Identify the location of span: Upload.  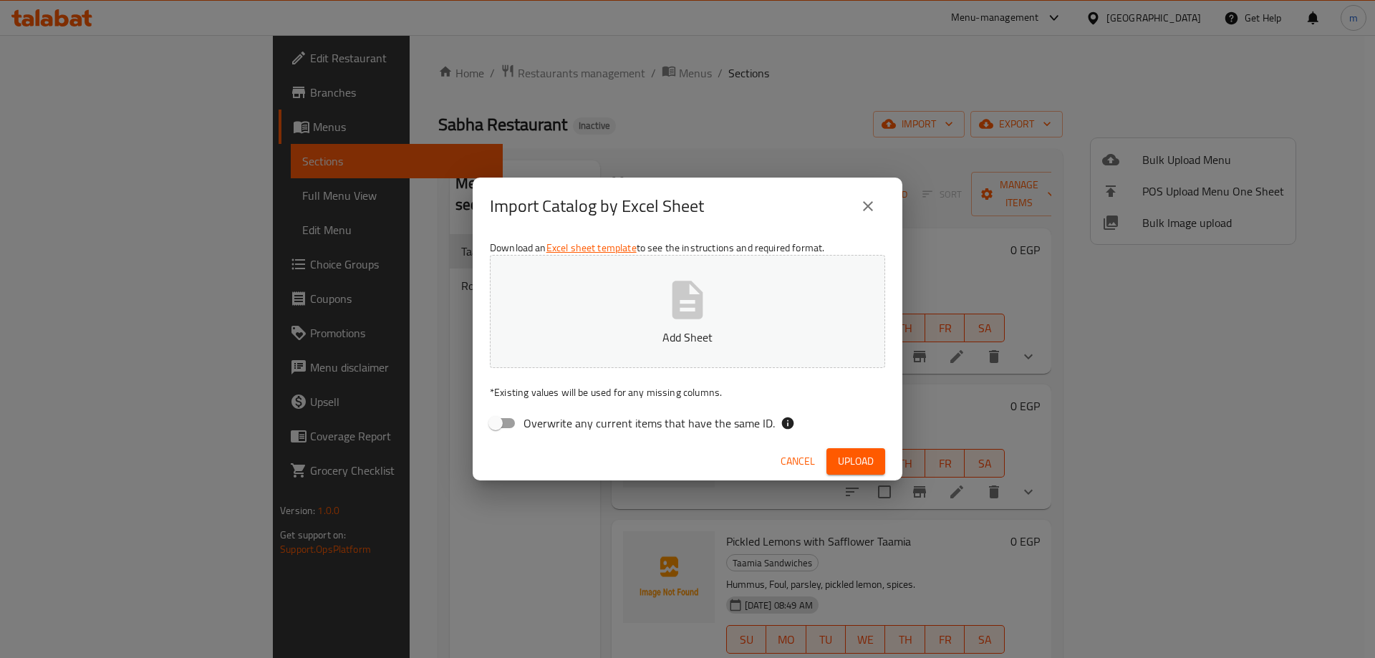
(856, 461).